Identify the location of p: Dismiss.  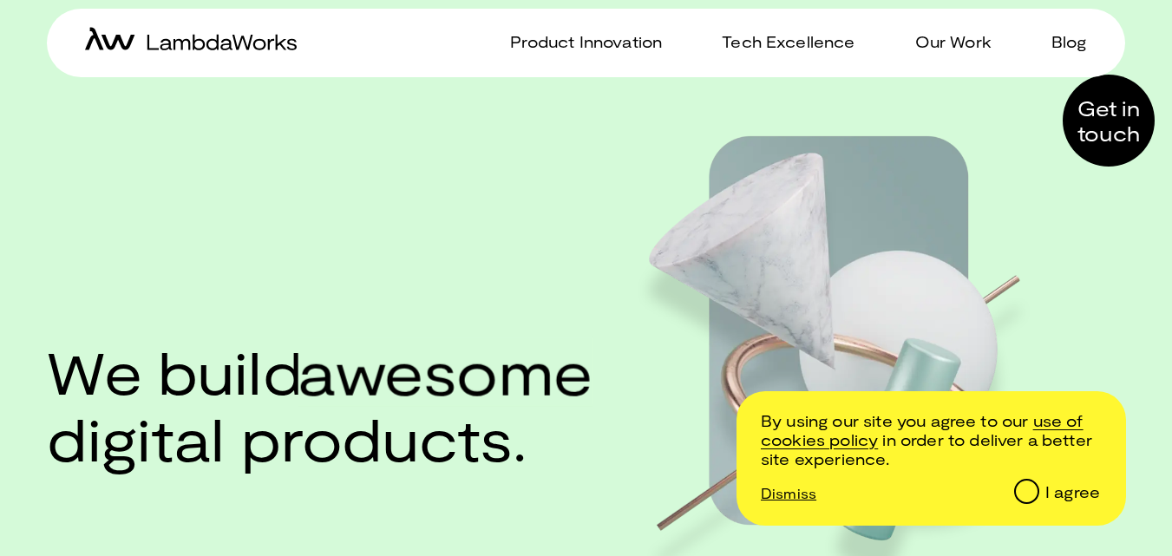
(789, 493).